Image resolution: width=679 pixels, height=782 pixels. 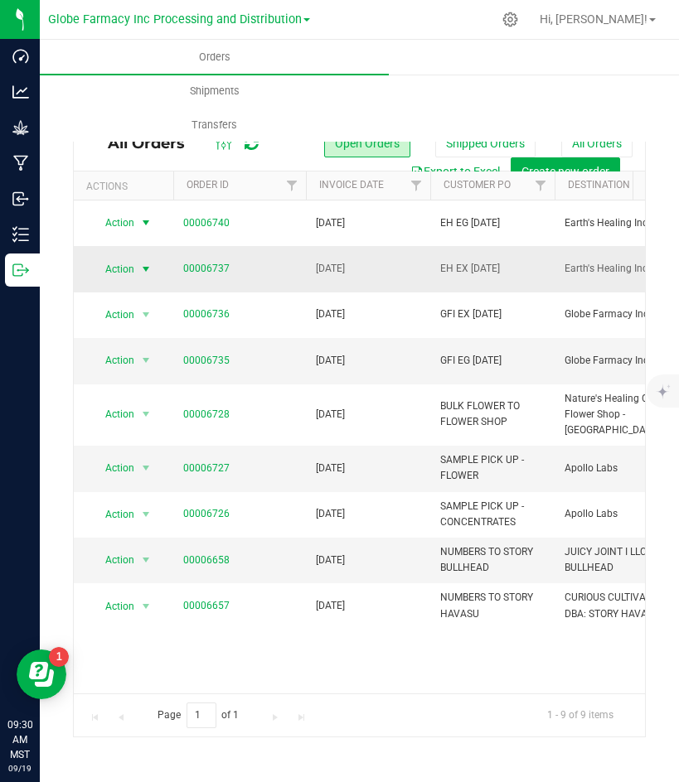 I want to click on div: Actions, so click(x=126, y=186).